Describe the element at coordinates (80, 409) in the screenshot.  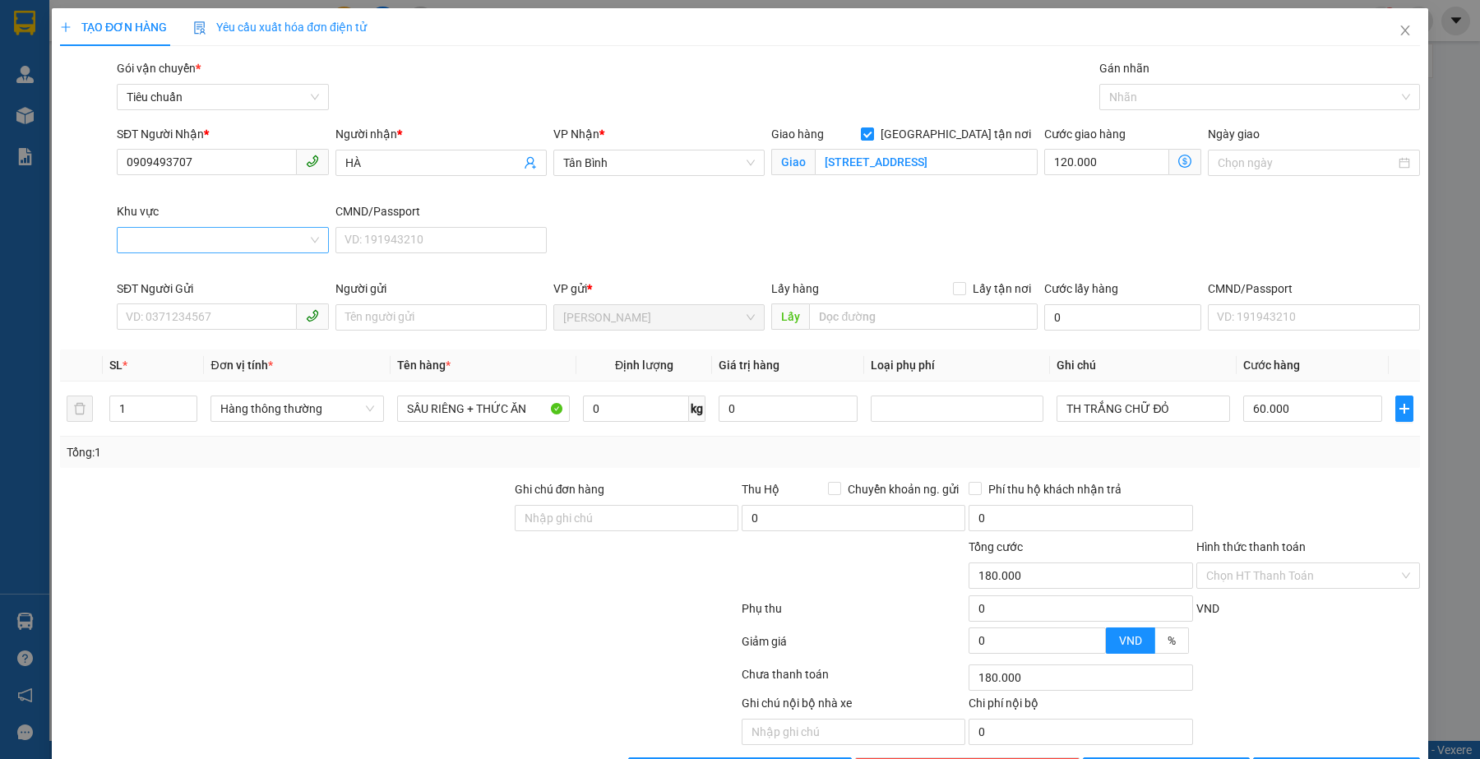
I see `button: delete` at that location.